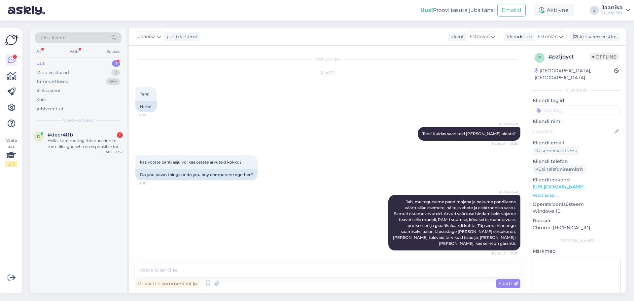 This screenshot has height=301, width=634. What do you see at coordinates (74, 52) in the screenshot?
I see `div: Web` at bounding box center [74, 52].